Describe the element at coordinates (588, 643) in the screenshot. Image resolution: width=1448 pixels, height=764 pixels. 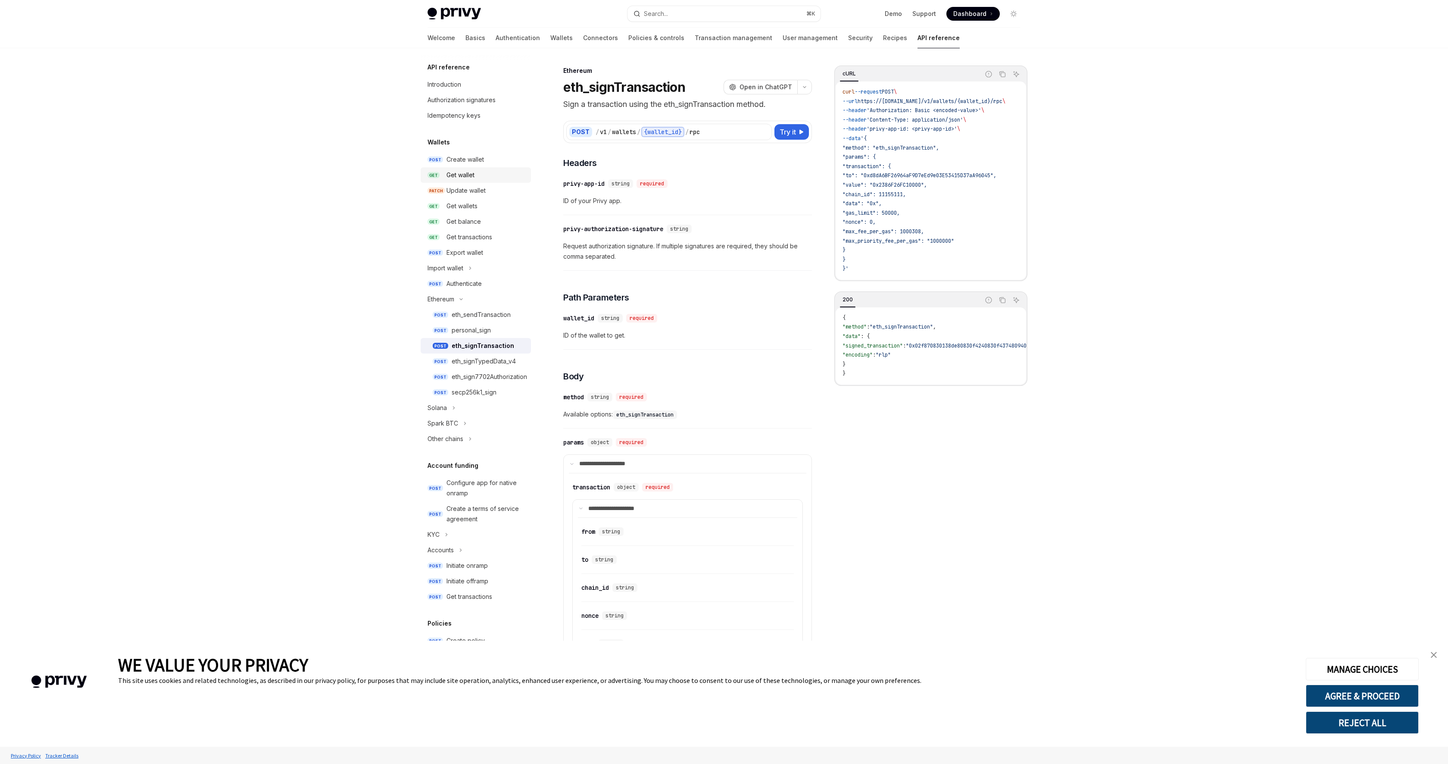
I see `div: data` at that location.